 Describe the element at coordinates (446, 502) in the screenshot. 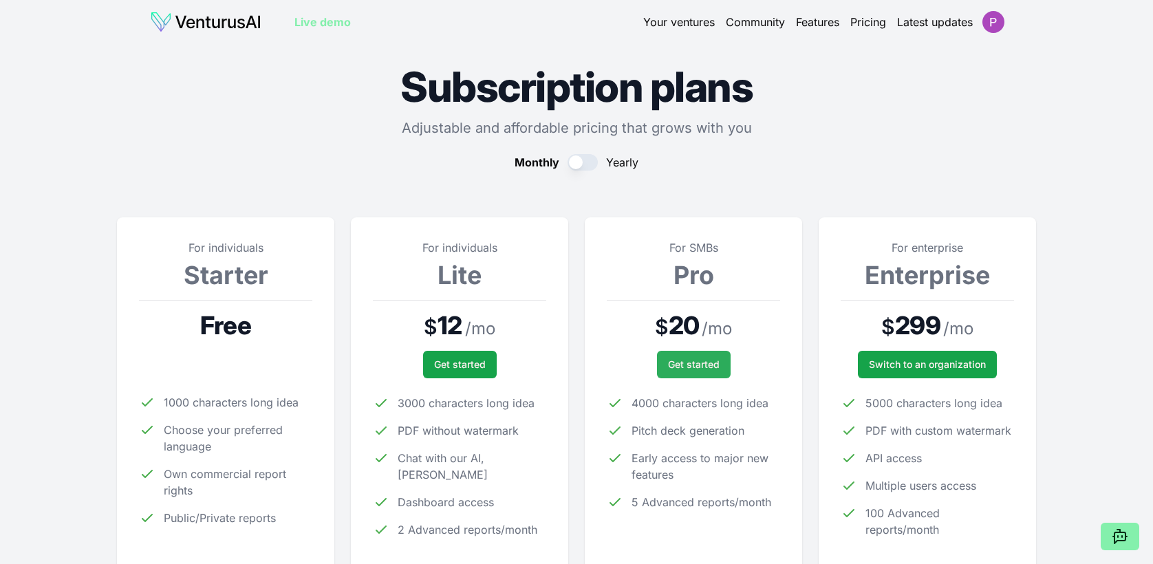

I see `span: Dashboard access` at that location.